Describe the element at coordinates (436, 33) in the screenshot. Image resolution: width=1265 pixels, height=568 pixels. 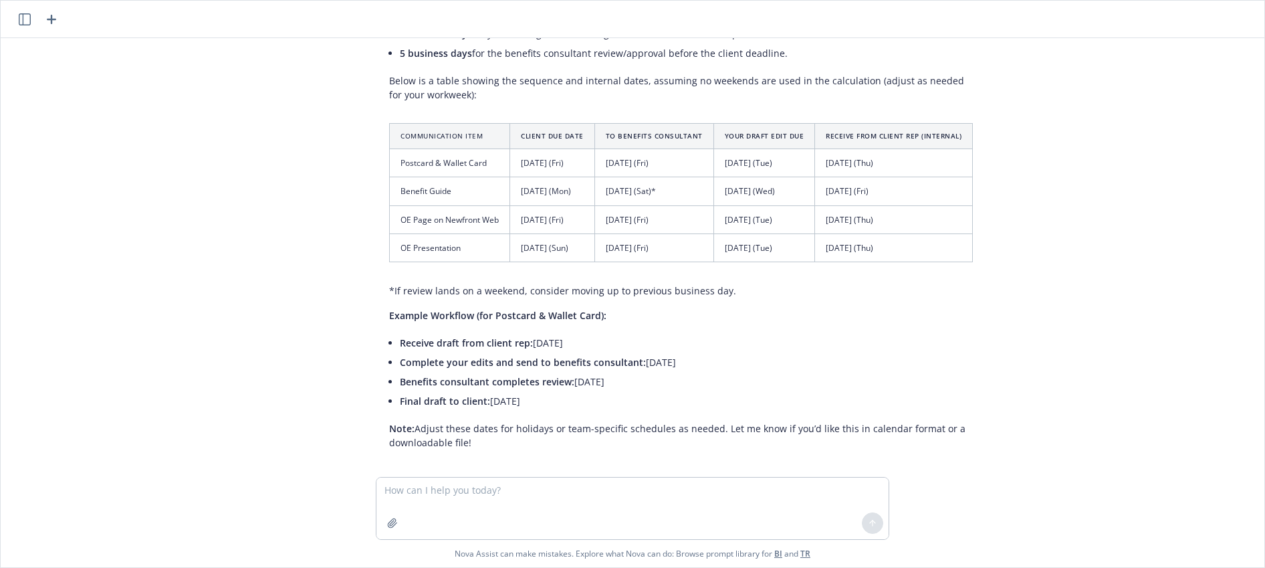
I see `span: 3 business days` at that location.